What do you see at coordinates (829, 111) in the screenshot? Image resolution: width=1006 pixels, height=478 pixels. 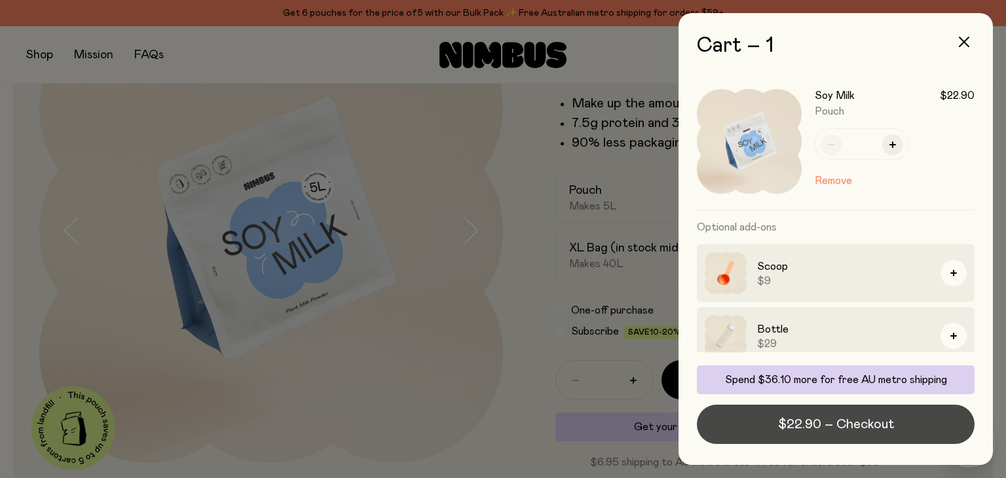 I see `span: Pouch` at bounding box center [829, 111].